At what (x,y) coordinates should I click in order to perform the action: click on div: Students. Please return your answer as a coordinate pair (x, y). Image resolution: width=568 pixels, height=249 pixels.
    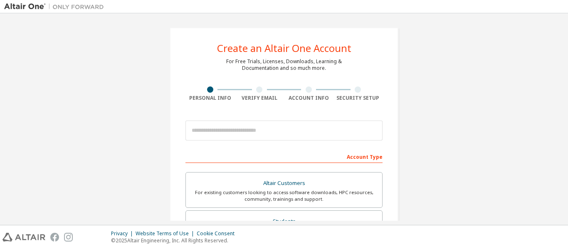
    Looking at the image, I should click on (284, 222).